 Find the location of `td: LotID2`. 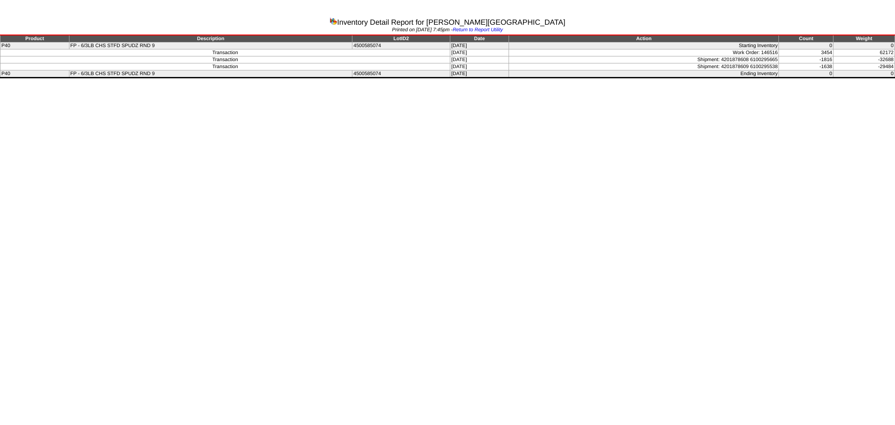

td: LotID2 is located at coordinates (401, 39).